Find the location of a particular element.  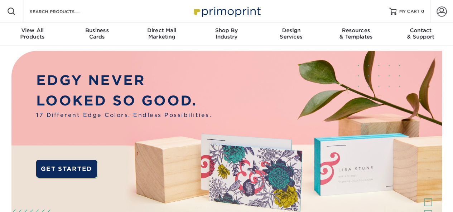

span: Resources is located at coordinates (356, 30).